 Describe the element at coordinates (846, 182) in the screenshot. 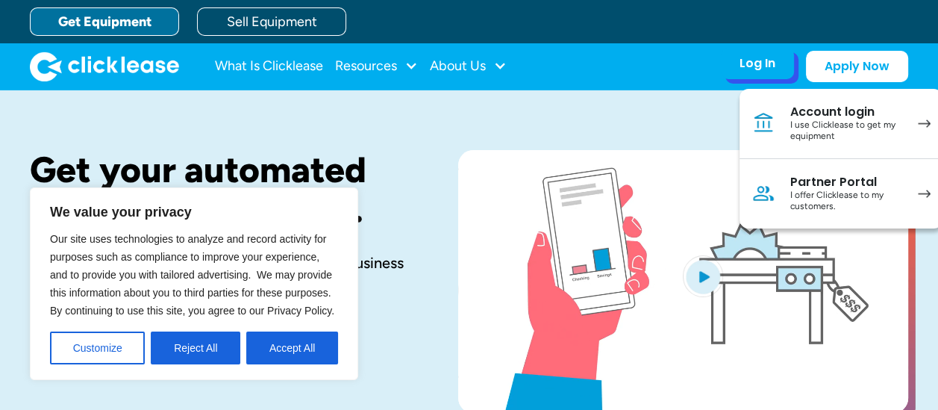

I see `div: Partner Portal` at that location.